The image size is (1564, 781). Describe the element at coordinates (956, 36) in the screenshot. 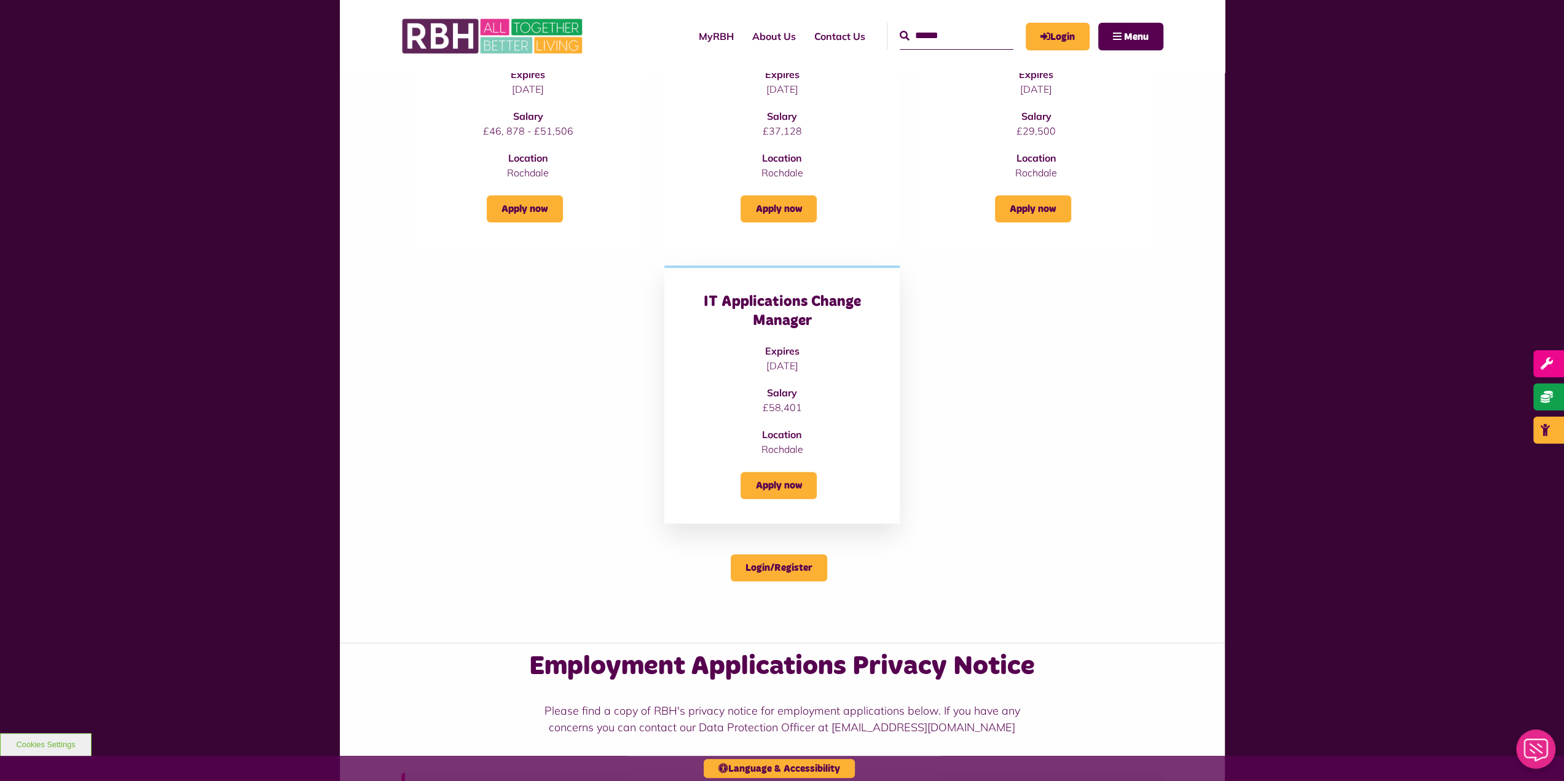

I see `input: Search` at that location.